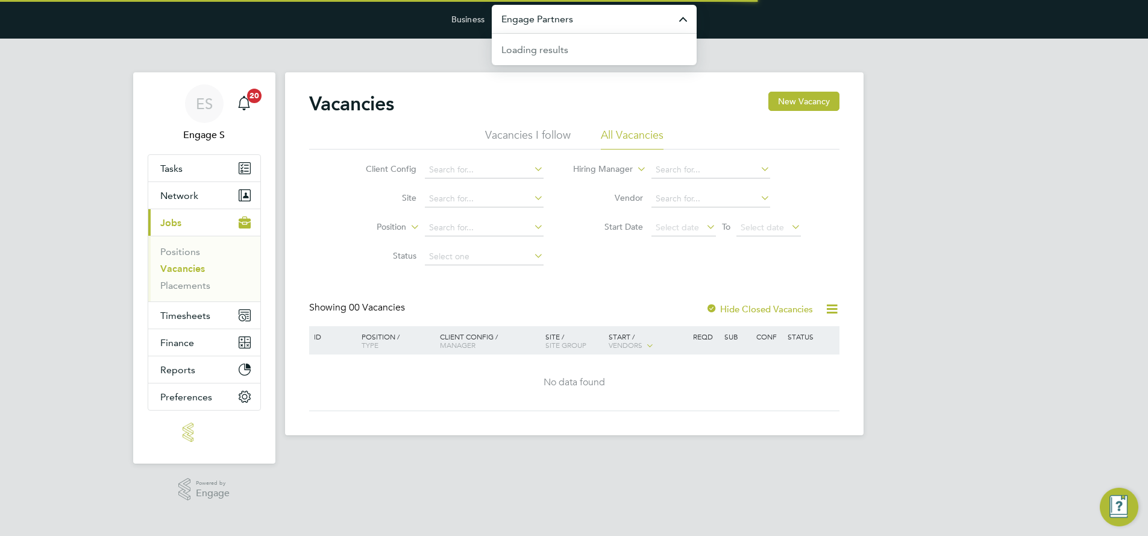  Describe the element at coordinates (185, 285) in the screenshot. I see `a: Placements` at that location.